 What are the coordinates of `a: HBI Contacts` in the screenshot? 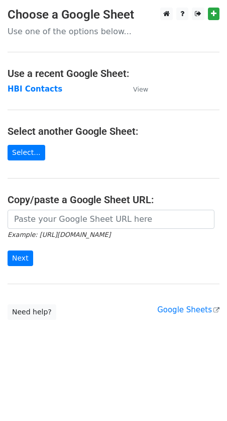 It's located at (35, 89).